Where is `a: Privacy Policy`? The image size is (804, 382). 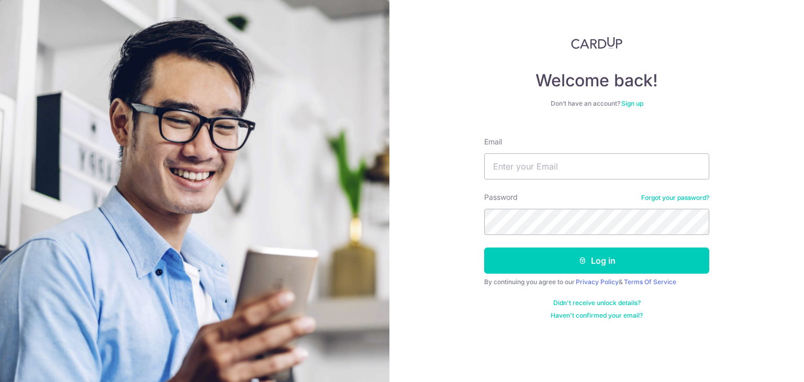
a: Privacy Policy is located at coordinates (597, 282).